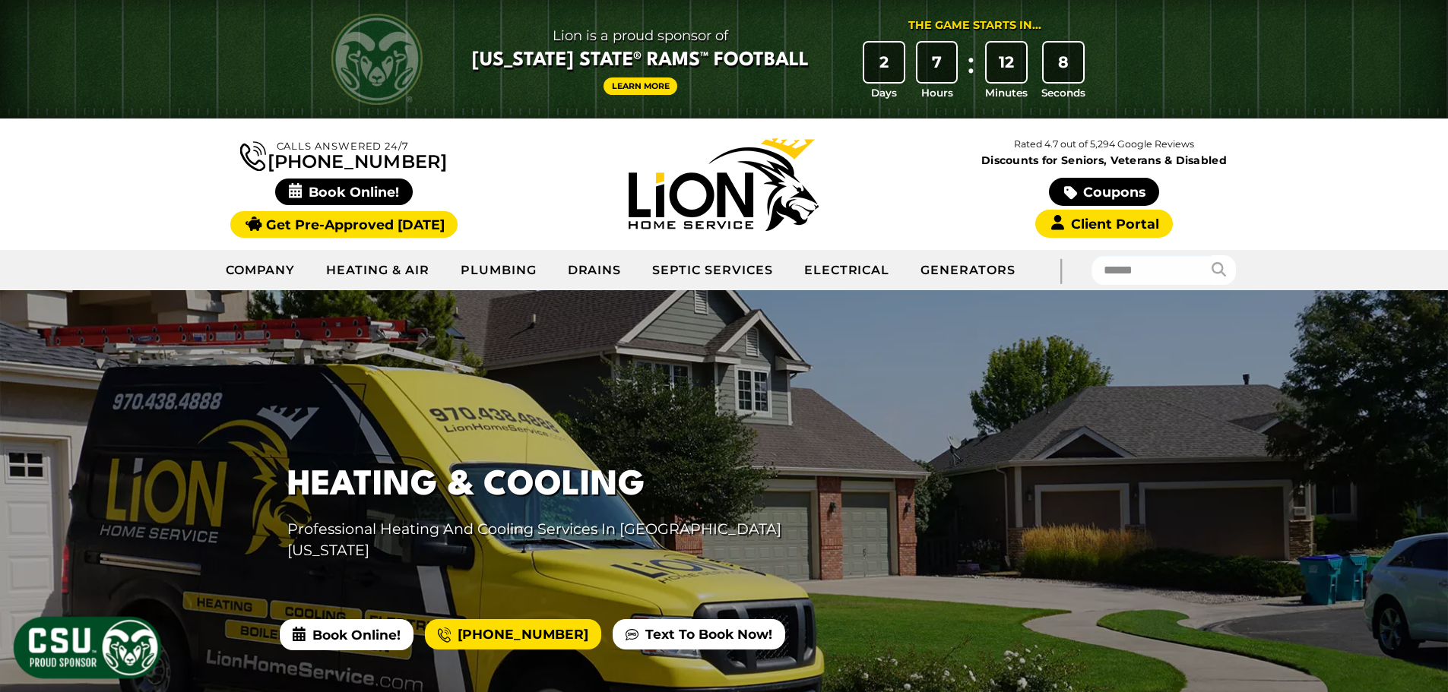 This screenshot has height=692, width=1448. I want to click on img: CSU Rams logo, so click(377, 59).